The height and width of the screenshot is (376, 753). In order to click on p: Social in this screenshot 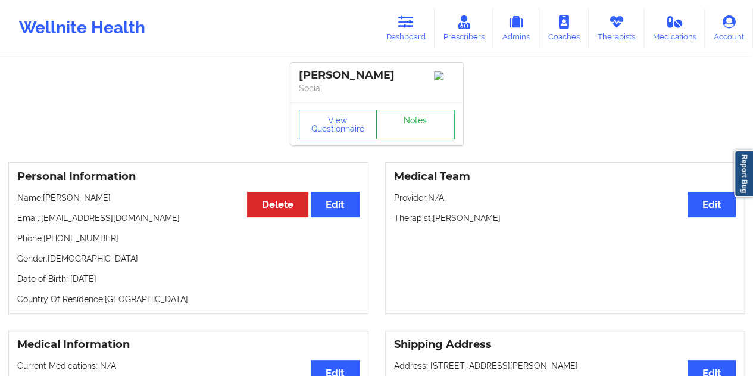, I will do `click(377, 88)`.